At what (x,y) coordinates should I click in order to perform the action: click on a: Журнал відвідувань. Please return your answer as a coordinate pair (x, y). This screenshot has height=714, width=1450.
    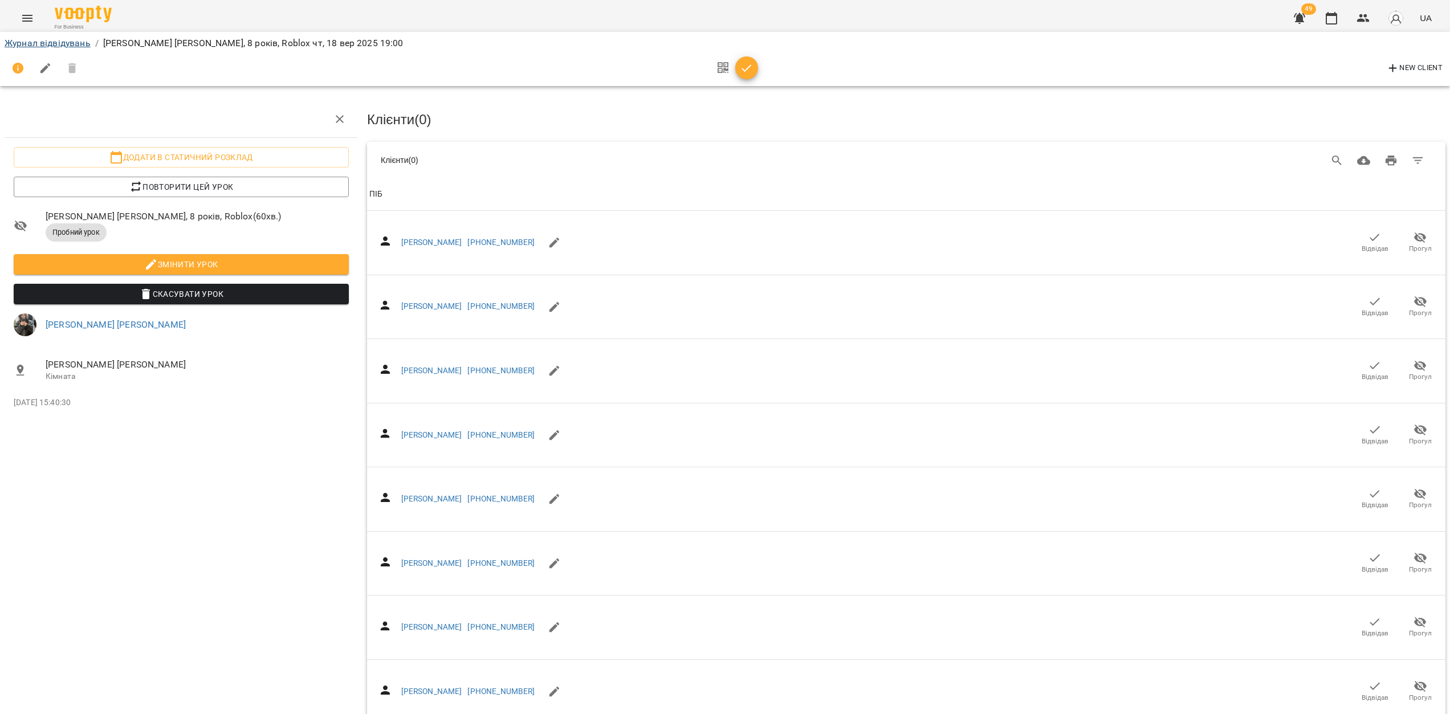
    Looking at the image, I should click on (47, 43).